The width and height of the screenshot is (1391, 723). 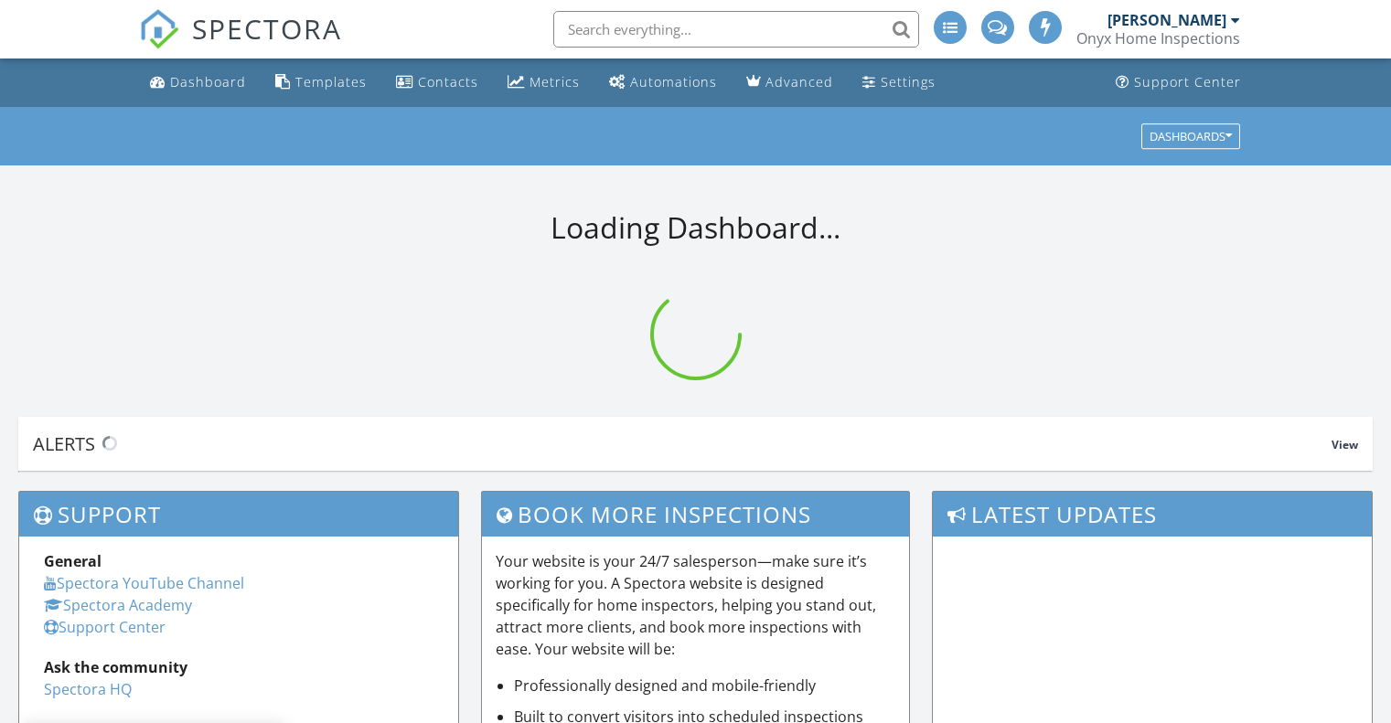 What do you see at coordinates (118, 605) in the screenshot?
I see `a: Spectora Academy` at bounding box center [118, 605].